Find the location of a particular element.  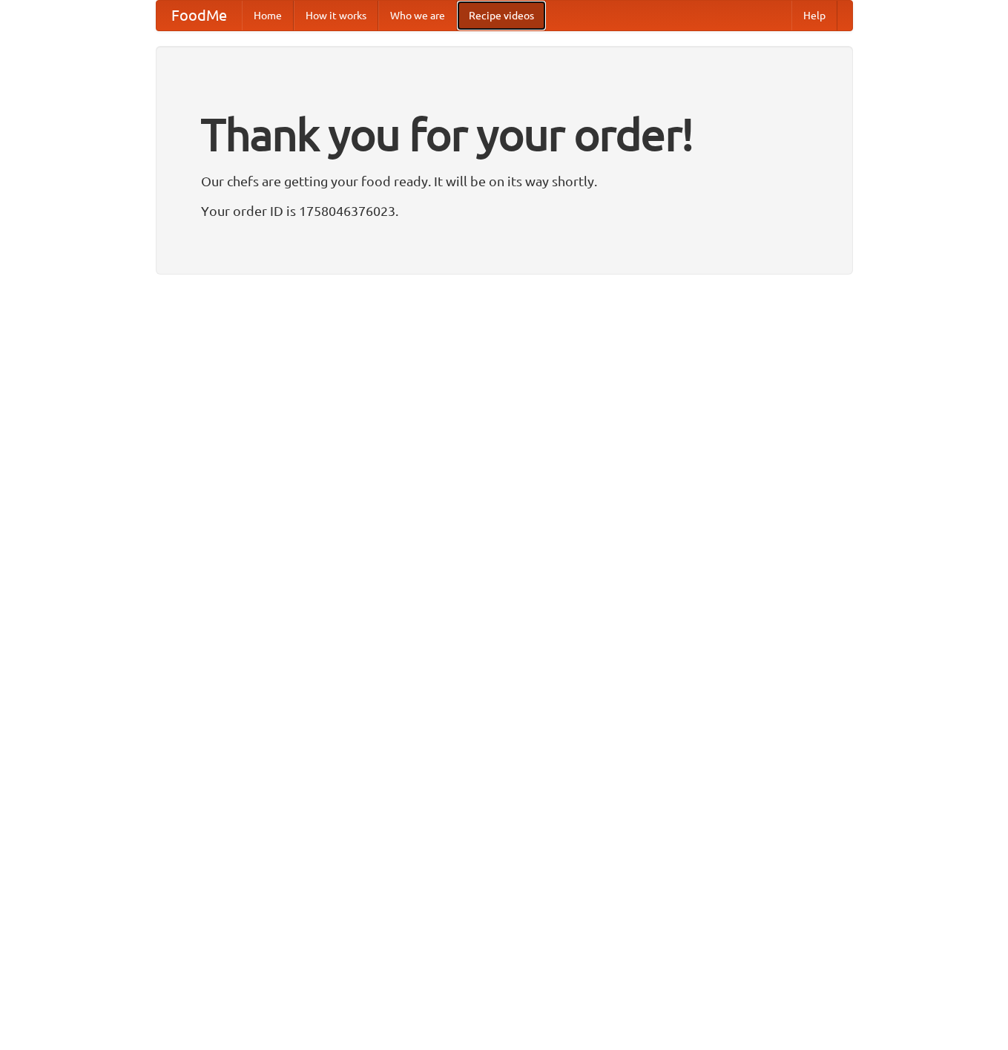

a: Who we are is located at coordinates (418, 16).